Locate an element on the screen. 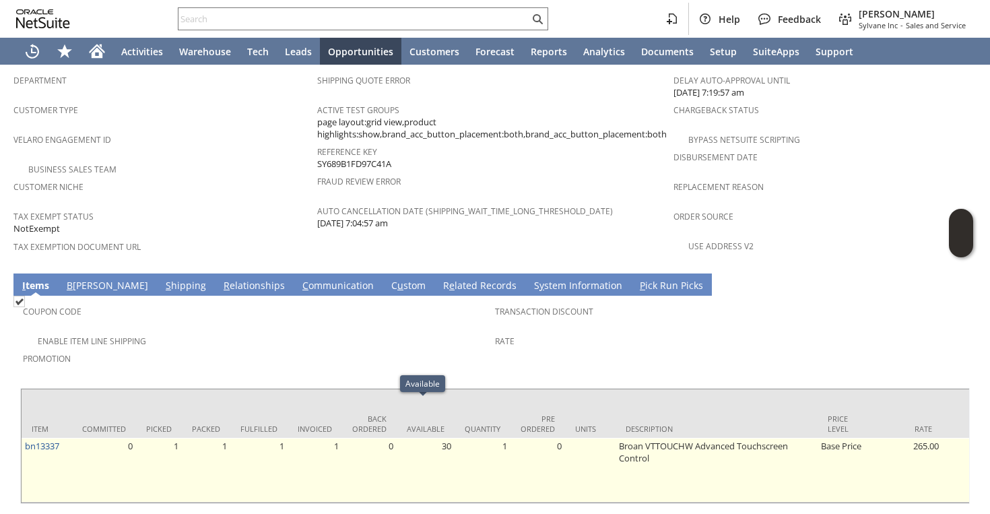 This screenshot has width=990, height=514. div: Units is located at coordinates (590, 428).